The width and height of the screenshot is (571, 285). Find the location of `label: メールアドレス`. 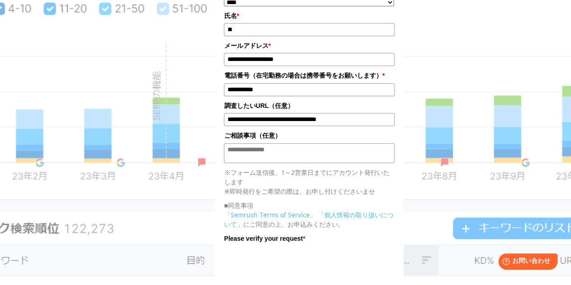

label: メールアドレス is located at coordinates (309, 46).